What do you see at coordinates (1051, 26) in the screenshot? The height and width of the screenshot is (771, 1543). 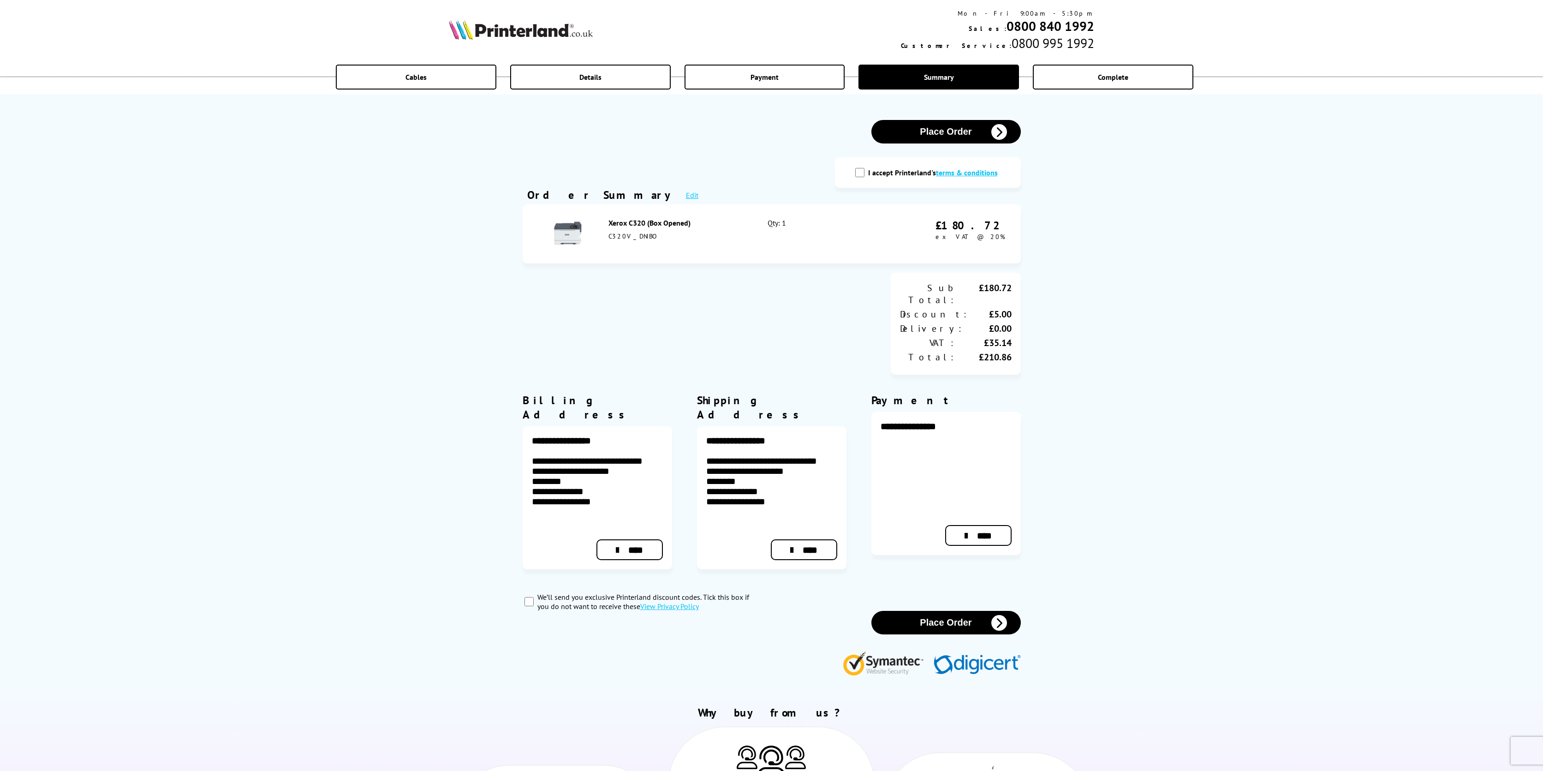 I see `a: 0800 840 1992` at bounding box center [1051, 26].